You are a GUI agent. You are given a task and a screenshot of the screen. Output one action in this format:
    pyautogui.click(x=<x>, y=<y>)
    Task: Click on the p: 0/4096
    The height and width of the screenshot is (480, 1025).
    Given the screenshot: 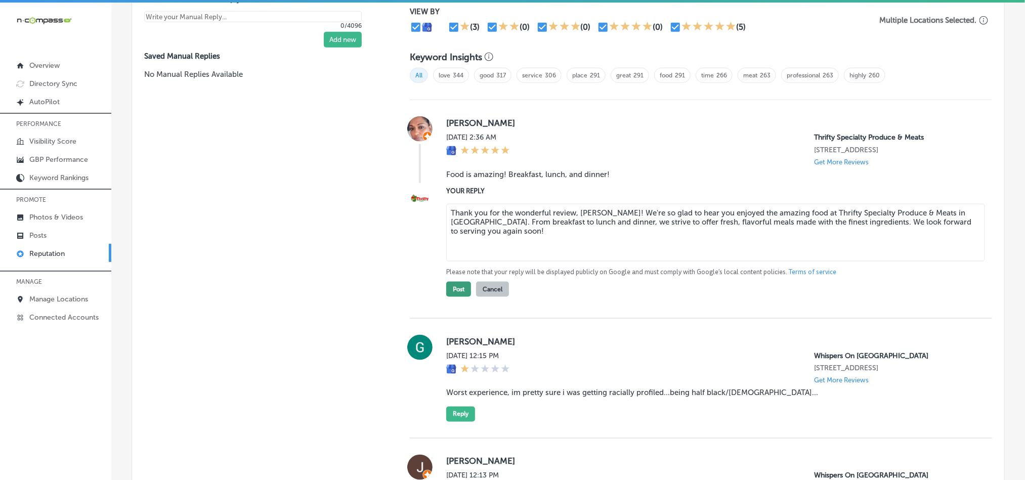 What is the action you would take?
    pyautogui.click(x=253, y=26)
    